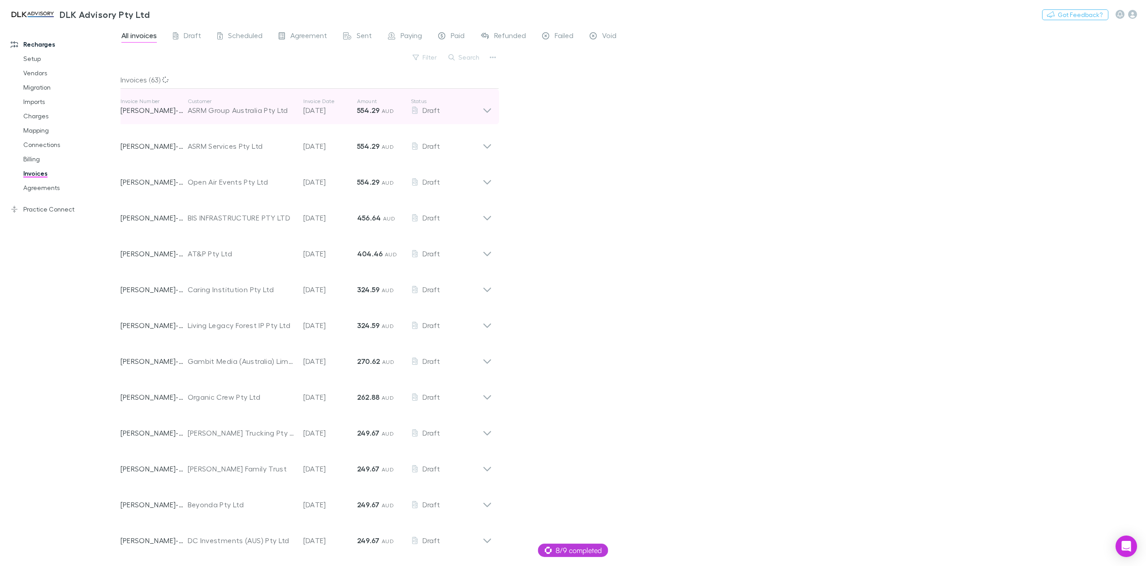 The image size is (1146, 566). I want to click on strong: 270.62, so click(369, 361).